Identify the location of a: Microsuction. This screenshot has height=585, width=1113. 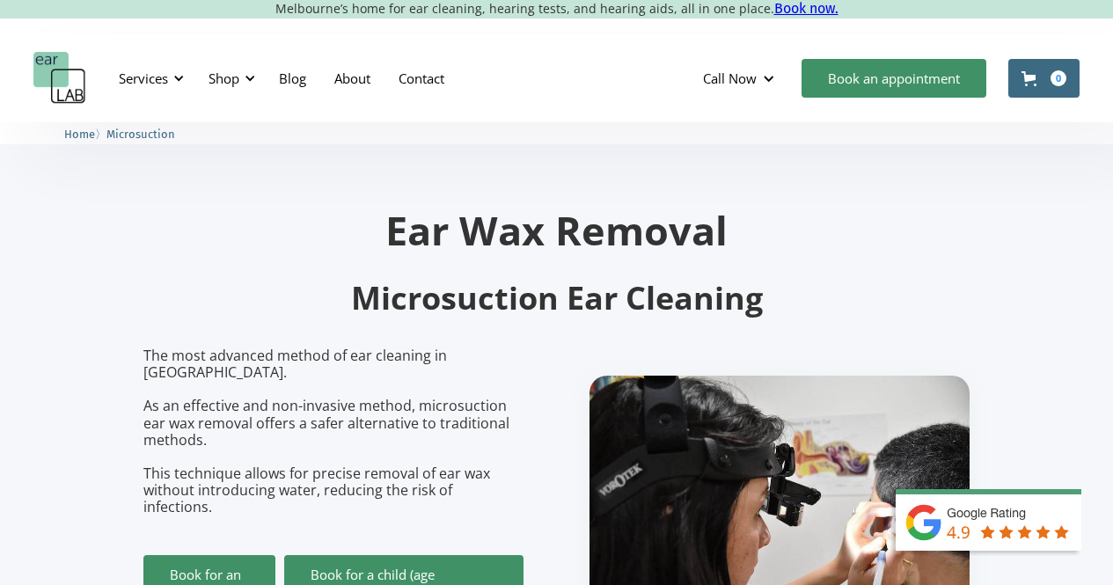
(141, 133).